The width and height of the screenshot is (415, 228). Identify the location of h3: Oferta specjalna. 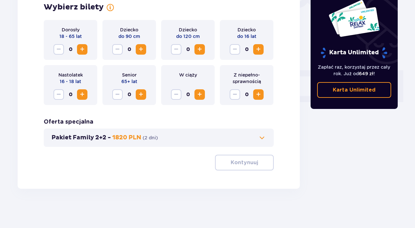
(69, 122).